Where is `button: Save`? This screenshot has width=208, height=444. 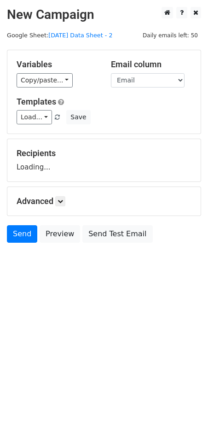 button: Save is located at coordinates (78, 117).